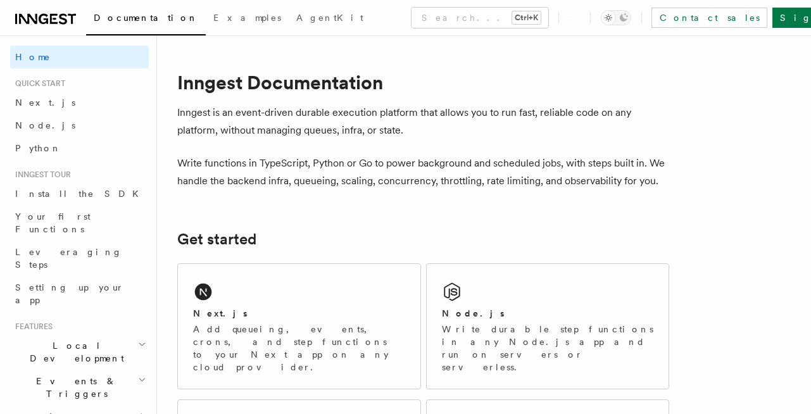  Describe the element at coordinates (79, 258) in the screenshot. I see `a: Leveraging Steps` at that location.